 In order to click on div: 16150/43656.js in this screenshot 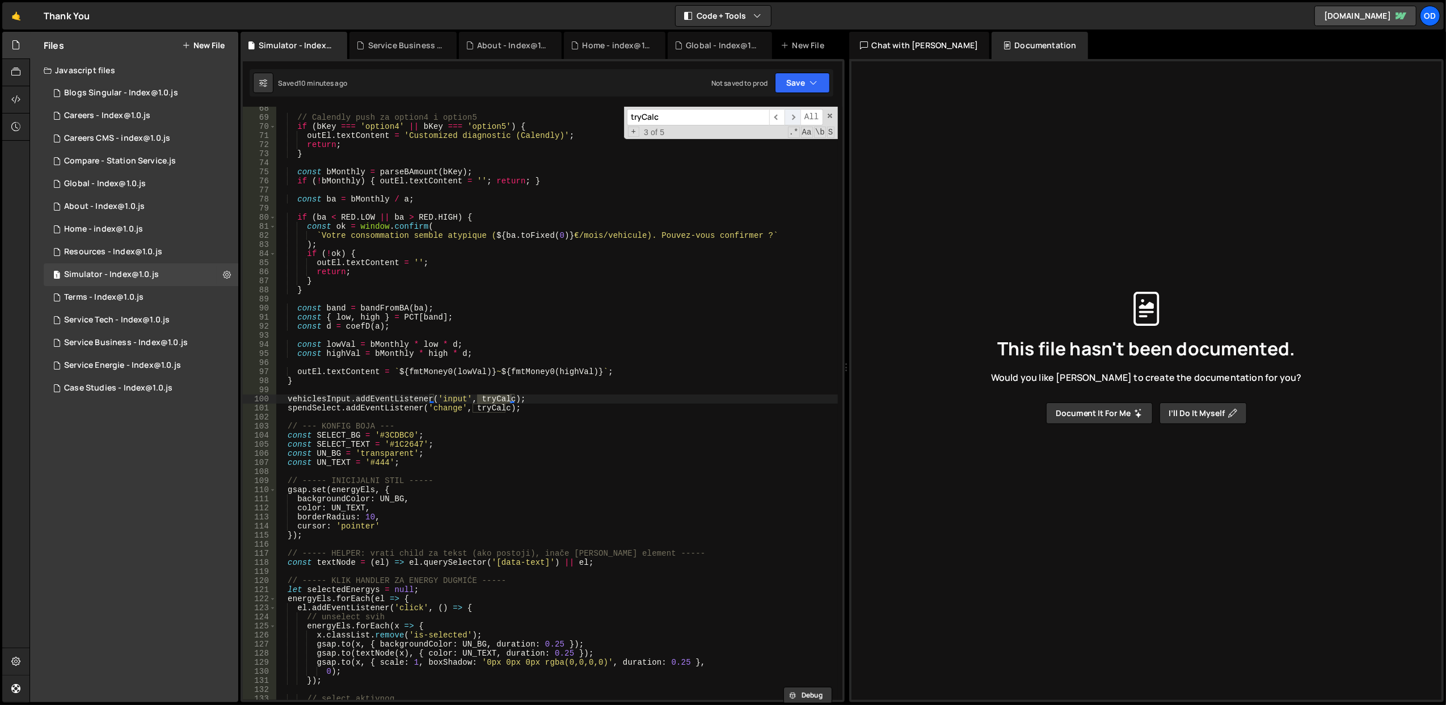, I will do `click(141, 252)`.